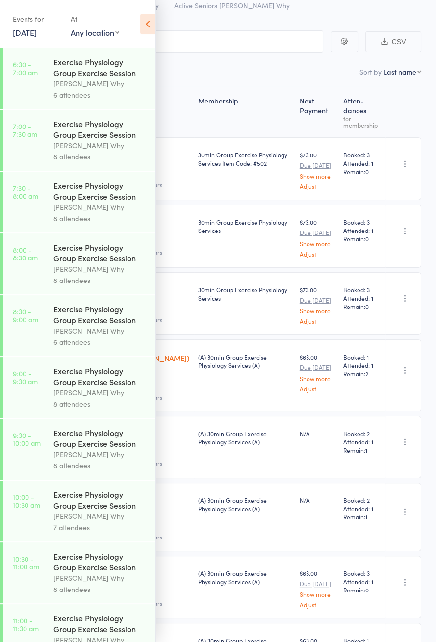  I want to click on time: 10:00 - 10:30 am, so click(26, 501).